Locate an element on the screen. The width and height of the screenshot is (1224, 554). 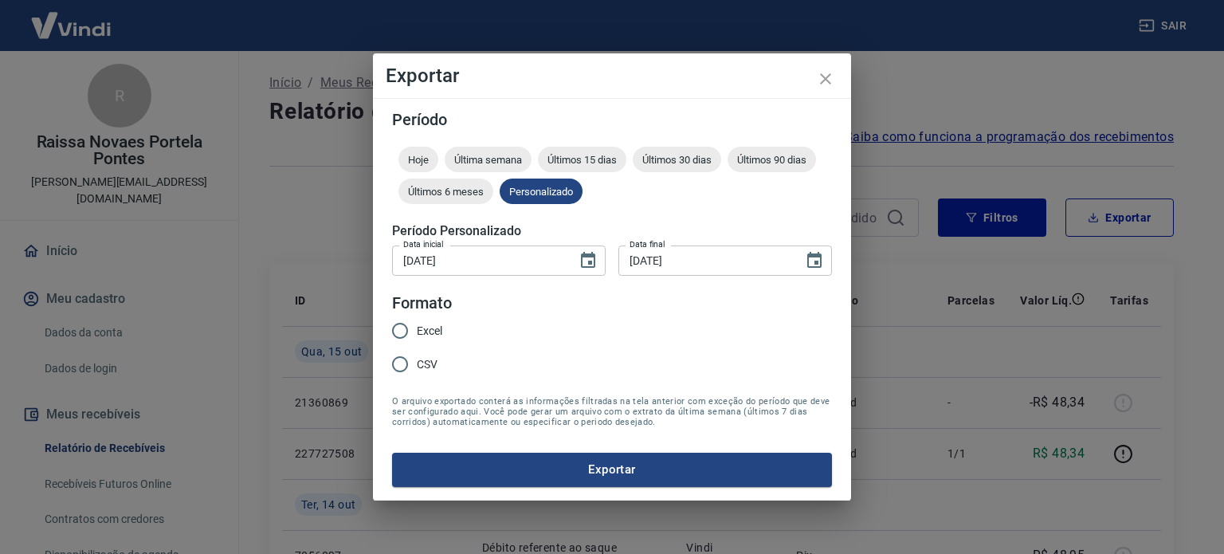
div: Últimos 90 dias is located at coordinates (772, 159).